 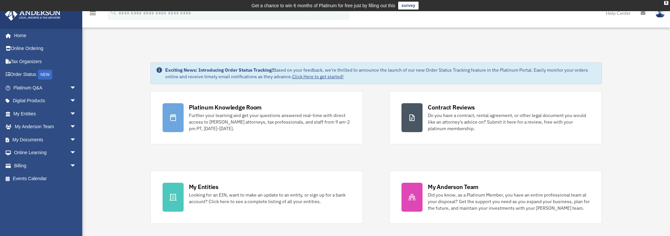 I want to click on a: Tax Organizers, so click(x=45, y=62).